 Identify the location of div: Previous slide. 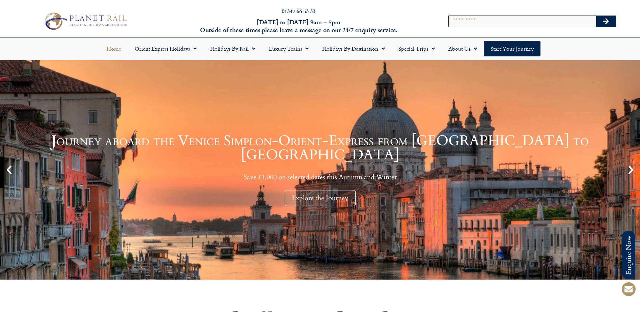
(9, 170).